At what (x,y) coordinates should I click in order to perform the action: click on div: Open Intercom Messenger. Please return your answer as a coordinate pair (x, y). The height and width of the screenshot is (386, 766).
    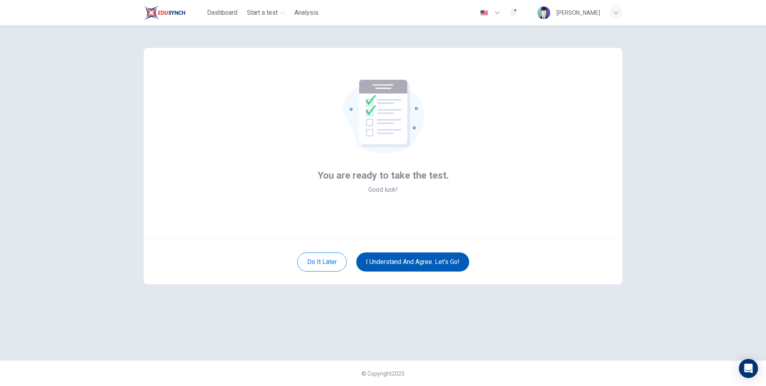
    Looking at the image, I should click on (748, 369).